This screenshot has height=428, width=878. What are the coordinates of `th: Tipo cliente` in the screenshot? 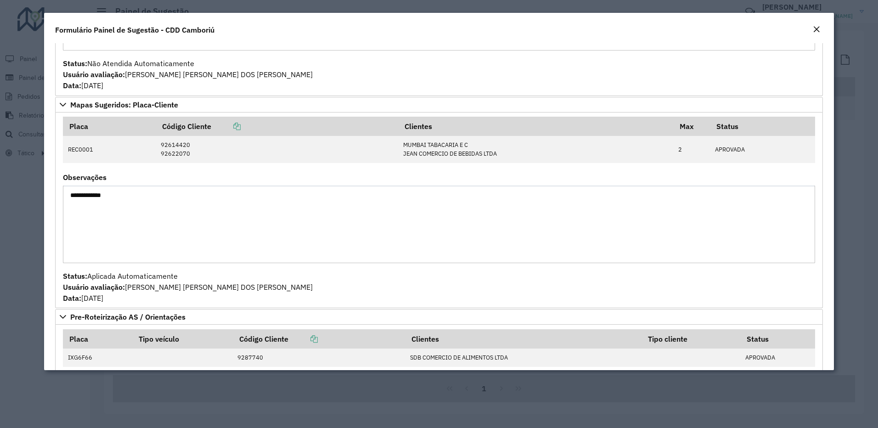 It's located at (691, 339).